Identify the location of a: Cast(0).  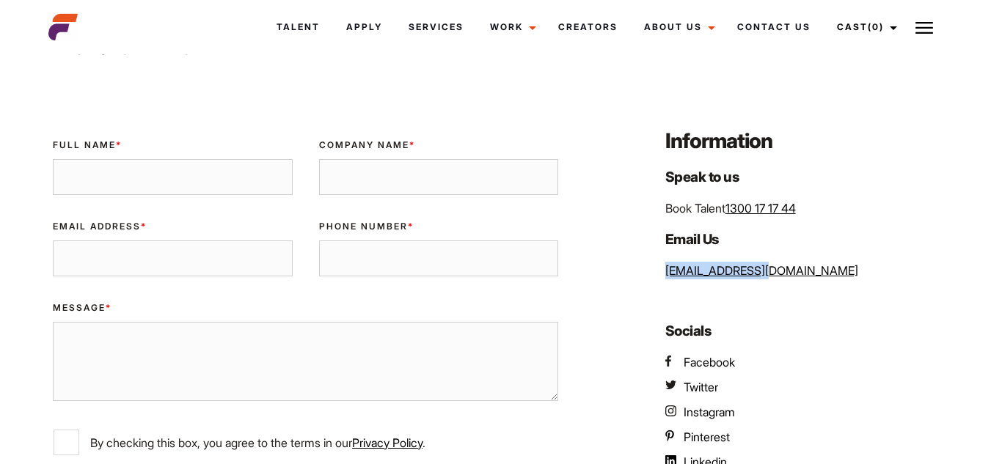
(865, 27).